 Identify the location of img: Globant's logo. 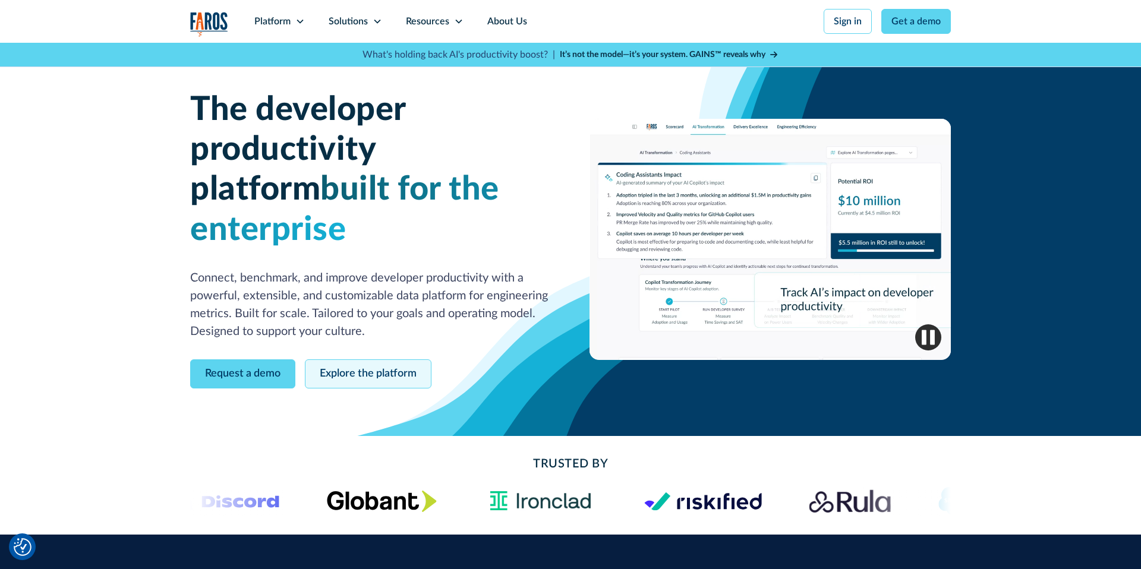
(381, 501).